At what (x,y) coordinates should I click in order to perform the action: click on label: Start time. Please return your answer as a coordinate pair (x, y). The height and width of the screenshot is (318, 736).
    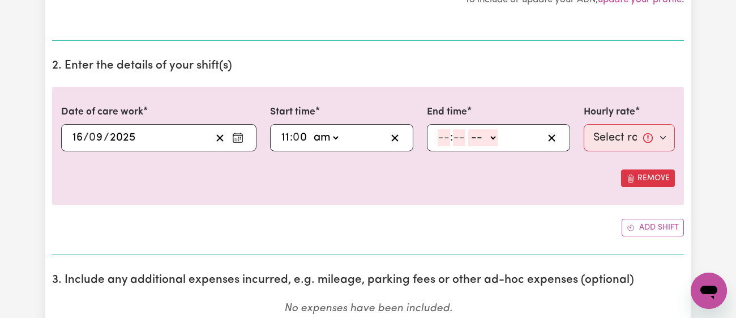
    Looking at the image, I should click on (293, 112).